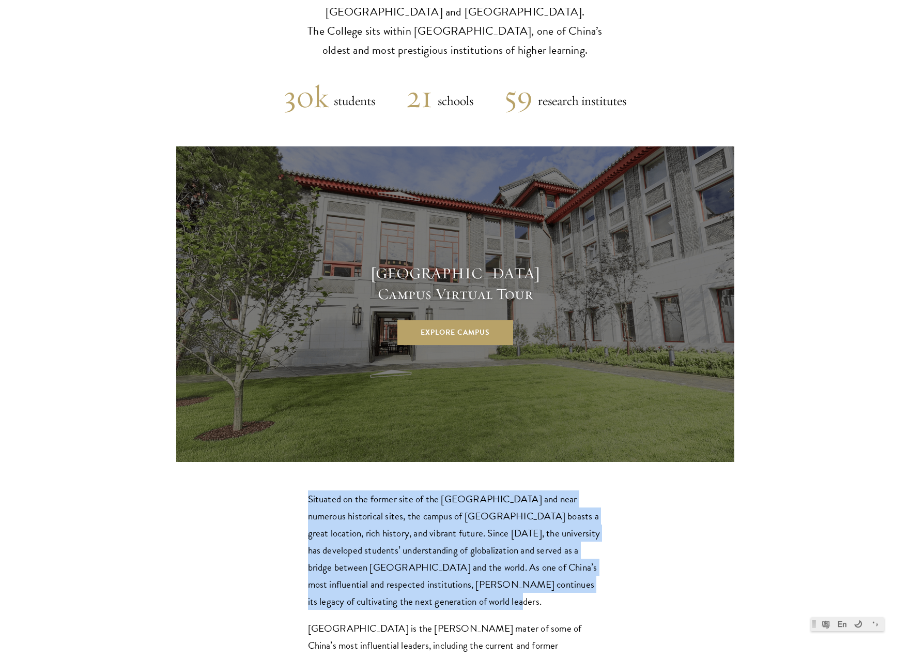 The width and height of the screenshot is (910, 657). Describe the element at coordinates (456, 332) in the screenshot. I see `a: Explore Campus` at that location.